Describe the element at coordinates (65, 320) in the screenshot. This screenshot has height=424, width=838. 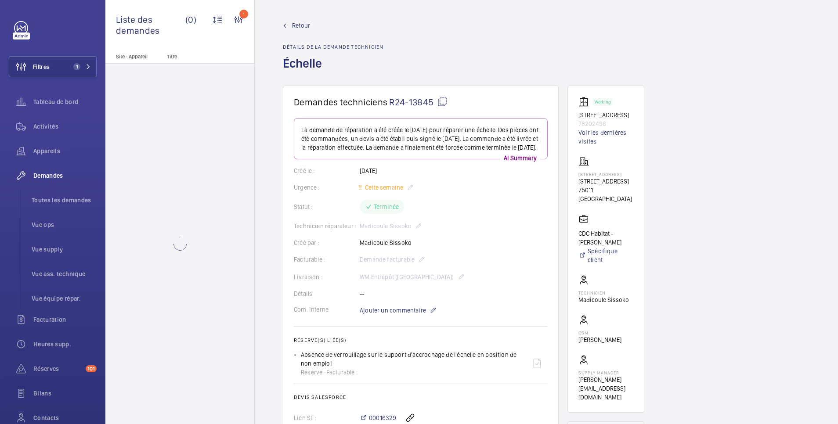
I see `span: Facturation` at that location.